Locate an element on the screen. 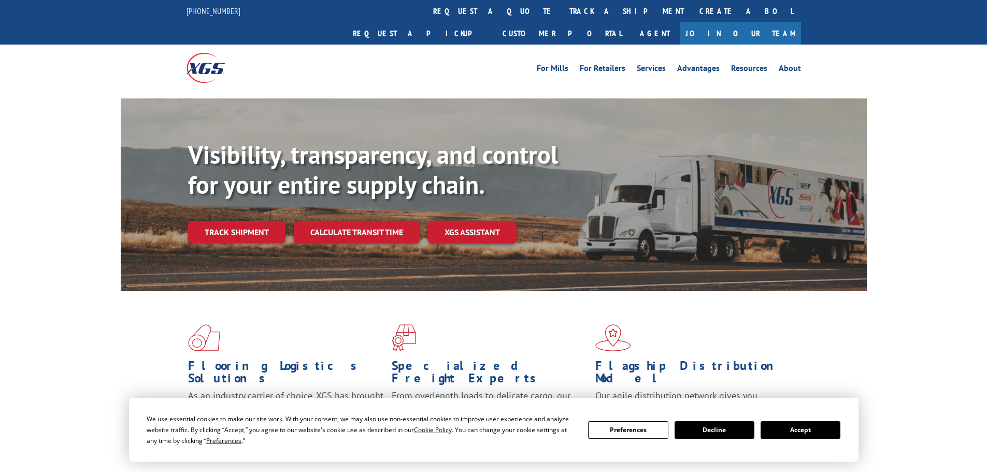  b: Visibility, transparency, and control for your entire supply chain. is located at coordinates (373, 169).